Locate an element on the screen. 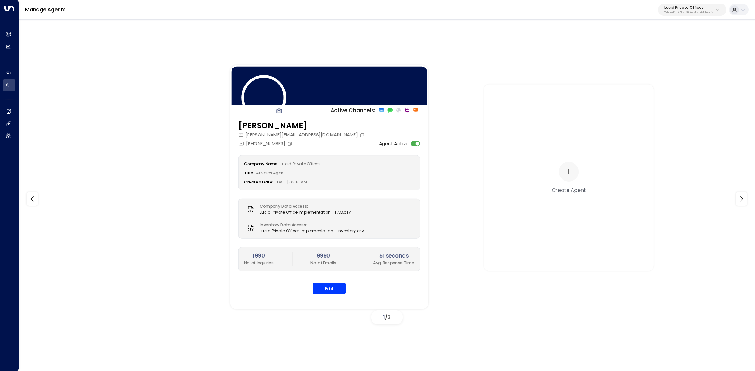 The width and height of the screenshot is (755, 371). span: Lucid Private Offices Implementation - Inventory.csv is located at coordinates (312, 231).